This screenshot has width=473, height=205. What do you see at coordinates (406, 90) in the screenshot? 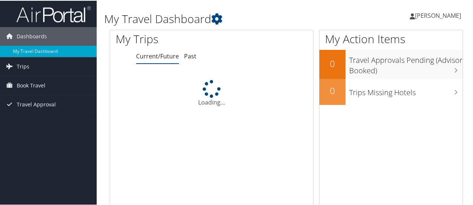
I see `h3: Trips Missing Hotels` at bounding box center [406, 90].